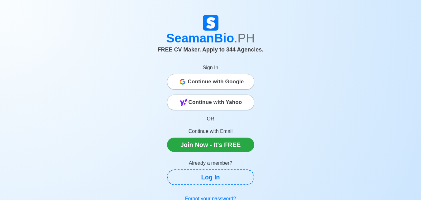 This screenshot has width=421, height=200. I want to click on span: Continue with Google, so click(216, 82).